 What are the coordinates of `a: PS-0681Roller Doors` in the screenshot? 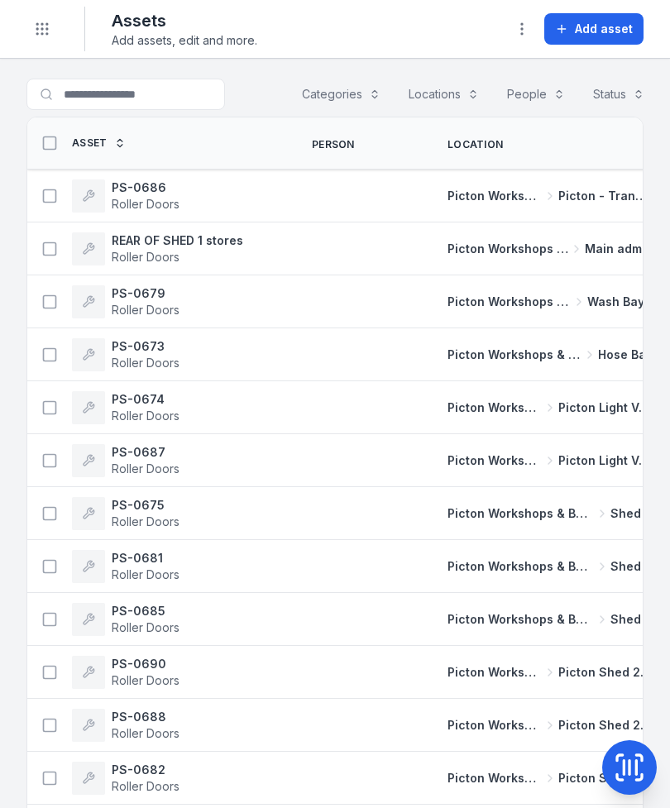 It's located at (126, 567).